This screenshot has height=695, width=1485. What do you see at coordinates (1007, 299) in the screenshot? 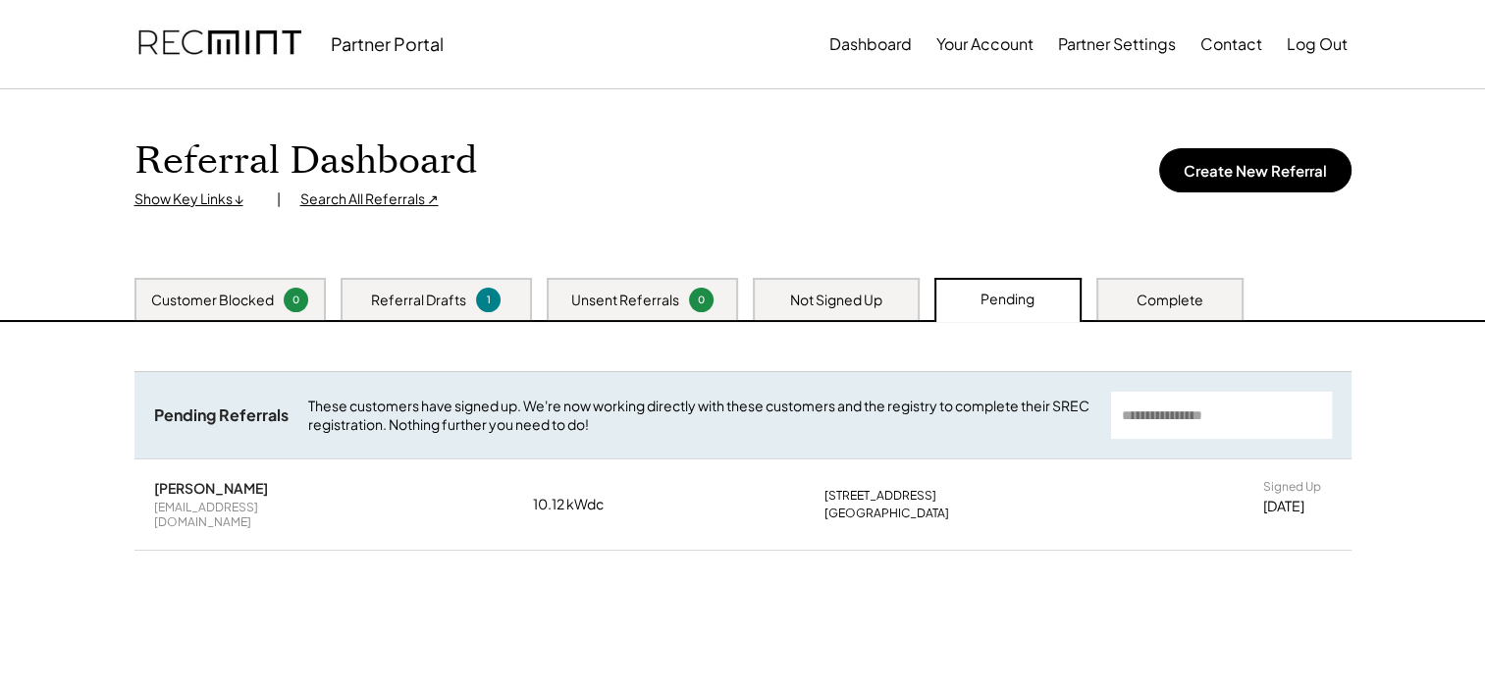
I see `div: Pending` at bounding box center [1007, 299].